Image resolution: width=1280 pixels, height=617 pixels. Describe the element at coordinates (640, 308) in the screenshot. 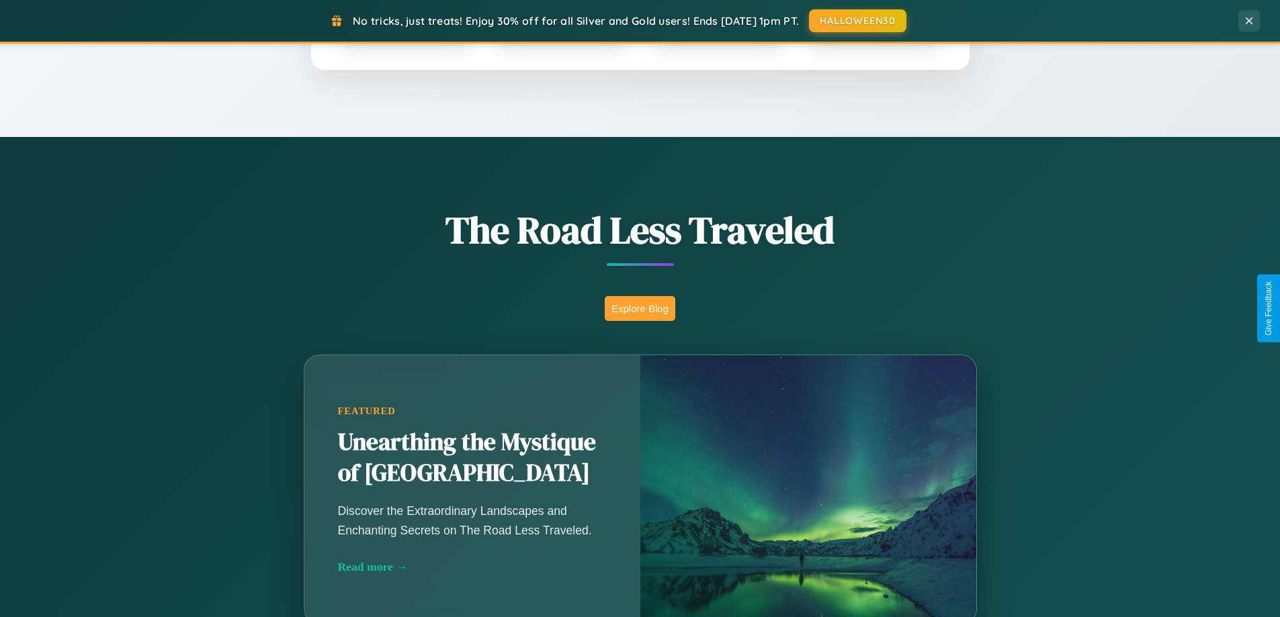

I see `button: Explore Blog` at that location.